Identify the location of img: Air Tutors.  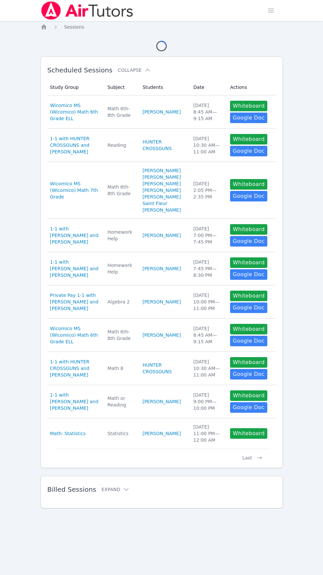
(87, 11).